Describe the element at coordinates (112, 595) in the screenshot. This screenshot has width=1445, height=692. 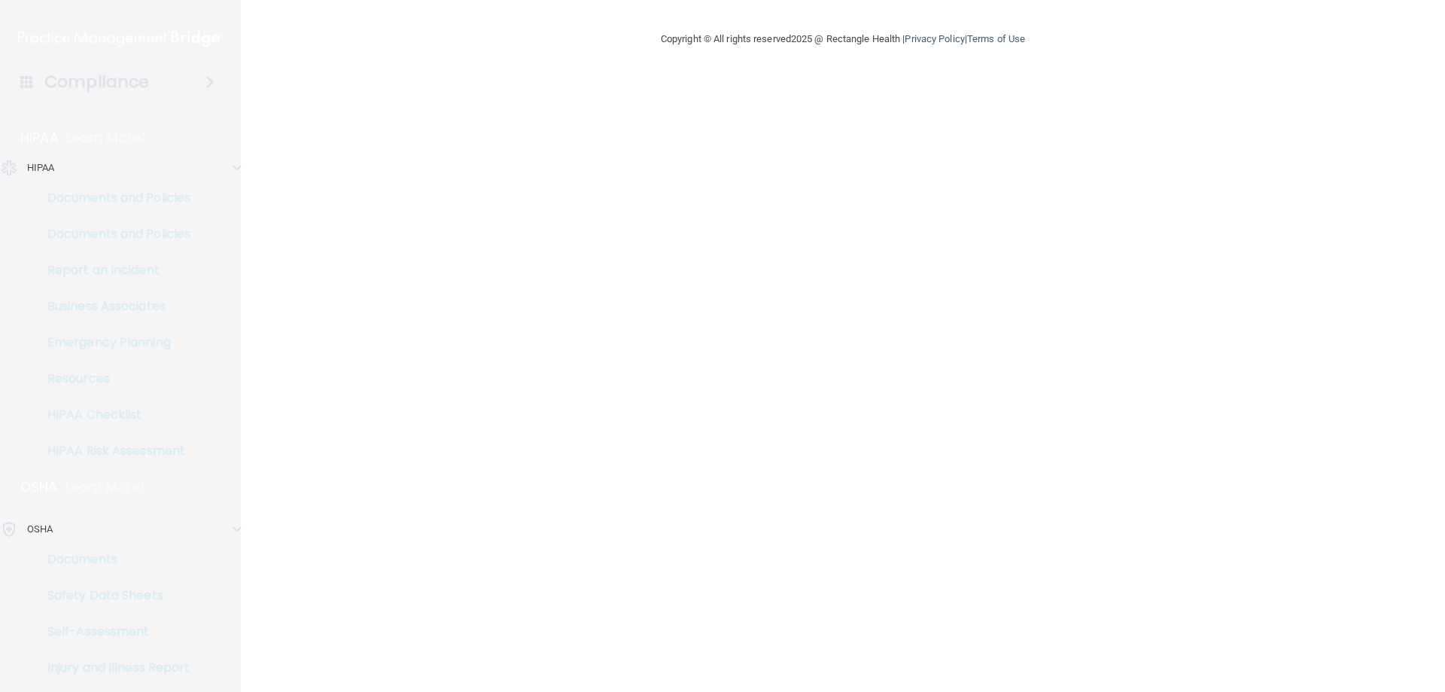
I see `p: Safety Data Sheets` at that location.